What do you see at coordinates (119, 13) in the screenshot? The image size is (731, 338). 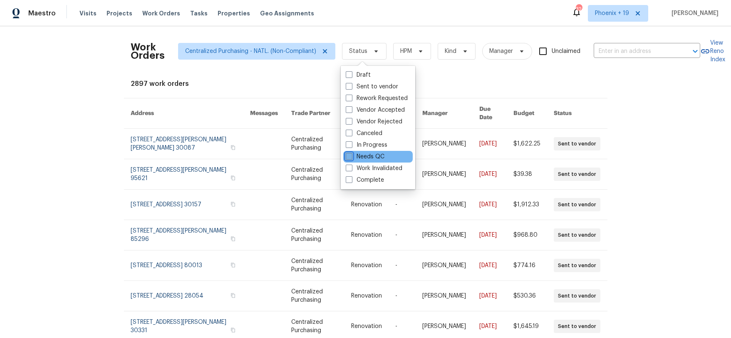 I see `span: Projects` at bounding box center [119, 13].